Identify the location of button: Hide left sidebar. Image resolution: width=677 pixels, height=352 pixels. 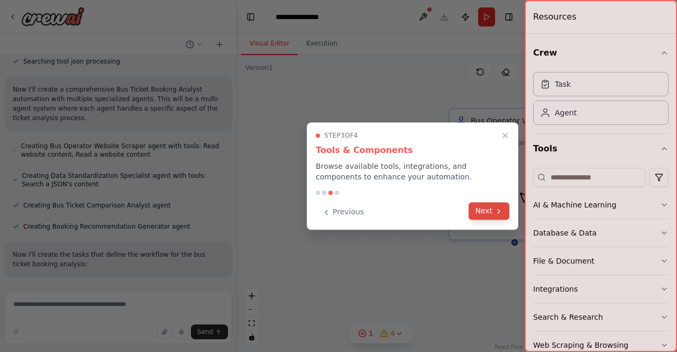
(251, 17).